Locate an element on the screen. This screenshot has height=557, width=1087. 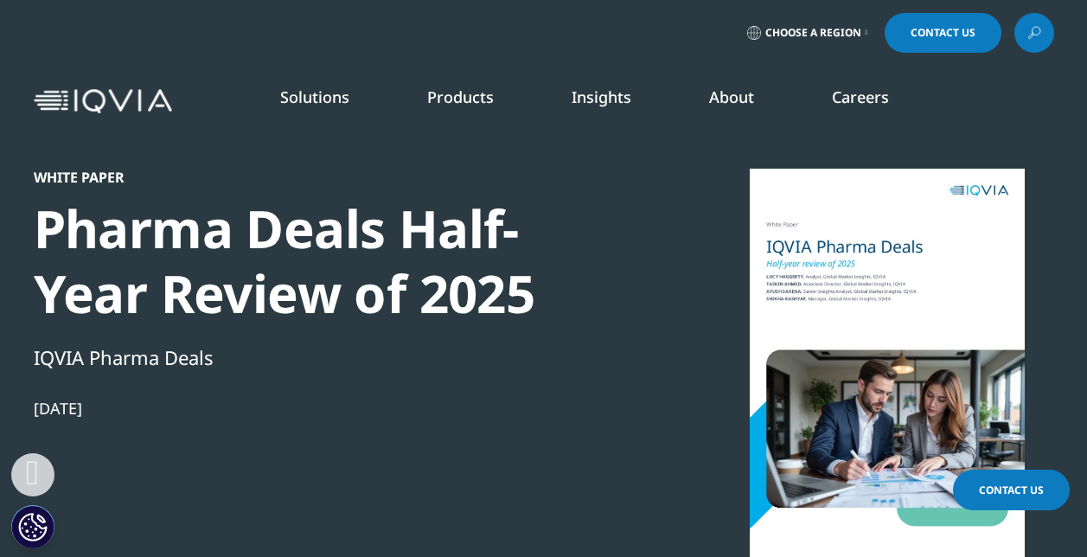
a: Solutions is located at coordinates (315, 97).